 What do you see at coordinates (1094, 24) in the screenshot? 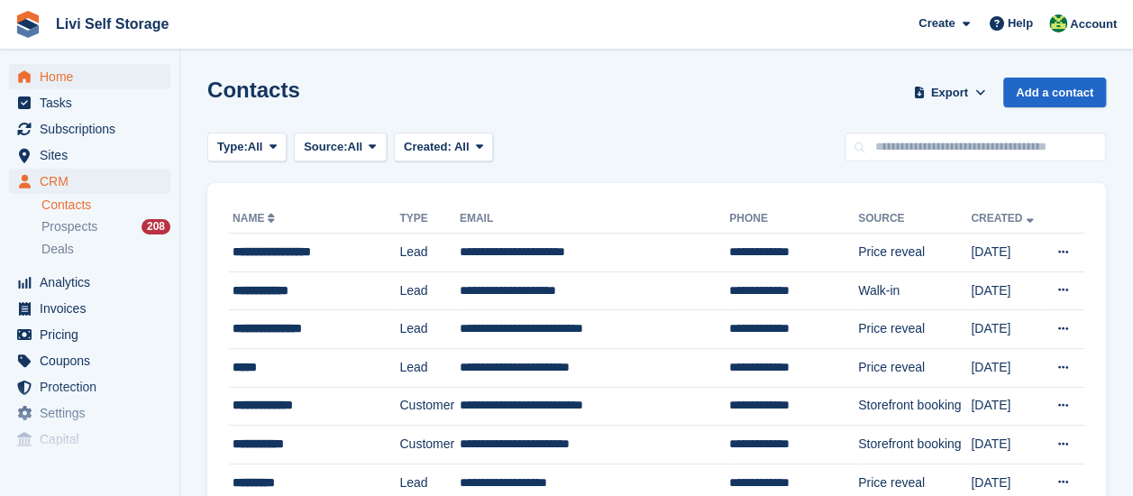
I see `span: Account` at bounding box center [1094, 24].